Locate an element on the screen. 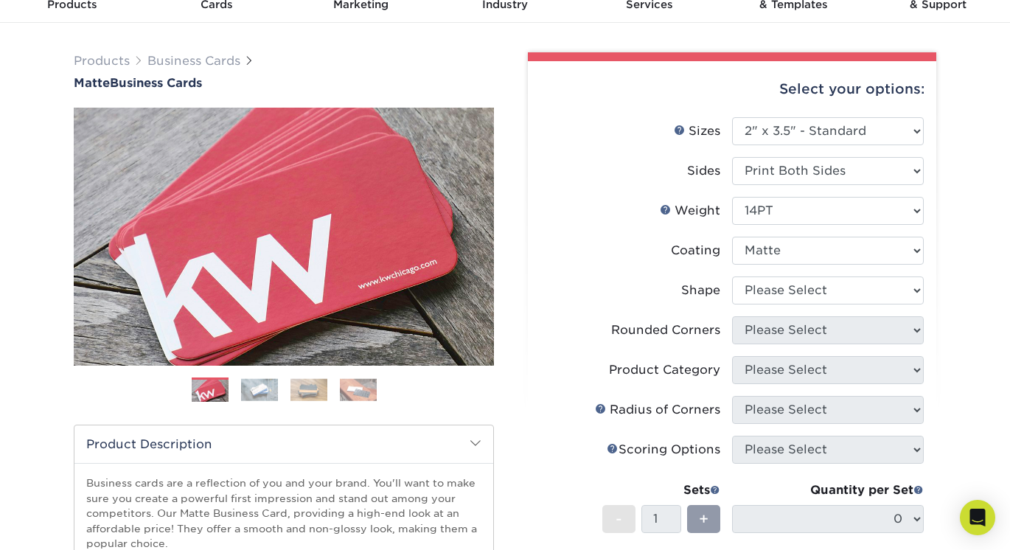 The width and height of the screenshot is (1010, 550). img: Business Cards 03 is located at coordinates (309, 389).